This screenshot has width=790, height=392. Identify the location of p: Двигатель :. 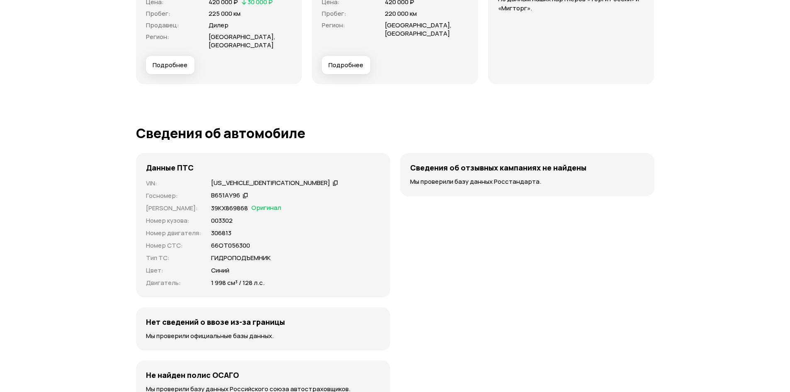
(173, 283).